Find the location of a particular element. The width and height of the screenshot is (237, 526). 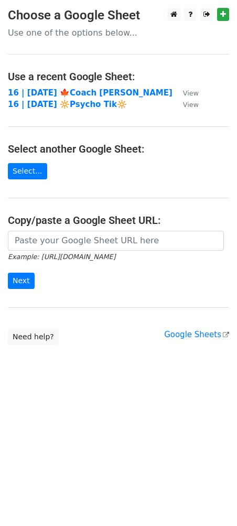

h4: Use a recent Google Sheet: is located at coordinates (118, 76).